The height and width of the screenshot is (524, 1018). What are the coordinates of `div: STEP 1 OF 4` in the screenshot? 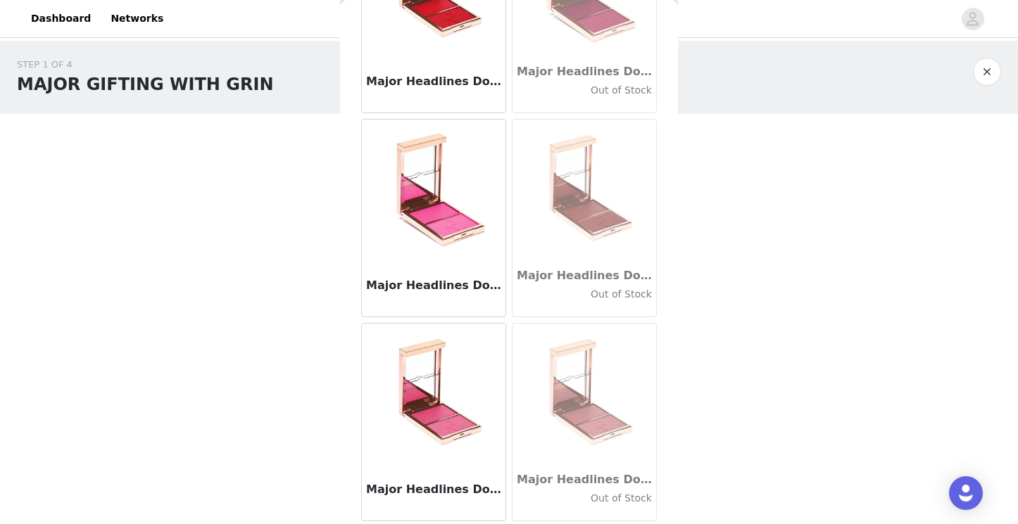 It's located at (145, 65).